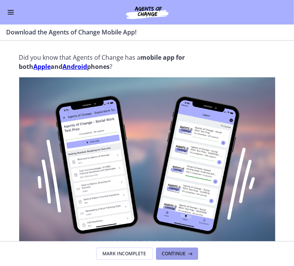 This screenshot has height=266, width=294. I want to click on strong: Apple, so click(42, 67).